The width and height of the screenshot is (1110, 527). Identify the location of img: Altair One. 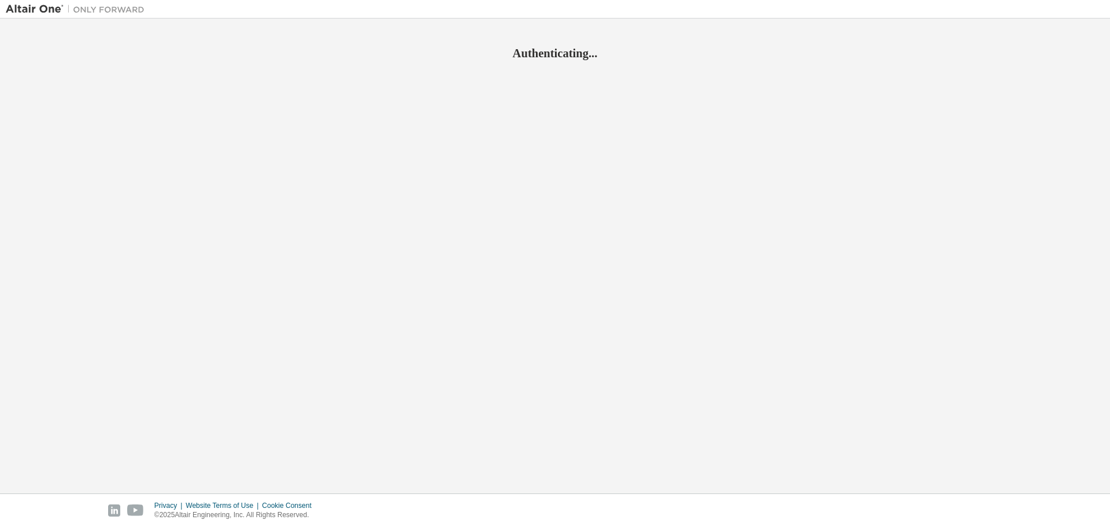
(78, 9).